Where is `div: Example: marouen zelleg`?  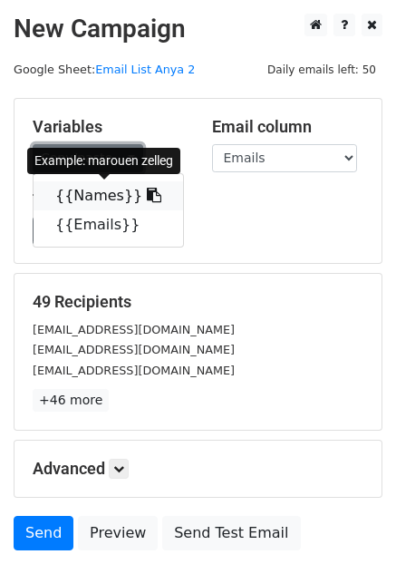 div: Example: marouen zelleg is located at coordinates (103, 160).